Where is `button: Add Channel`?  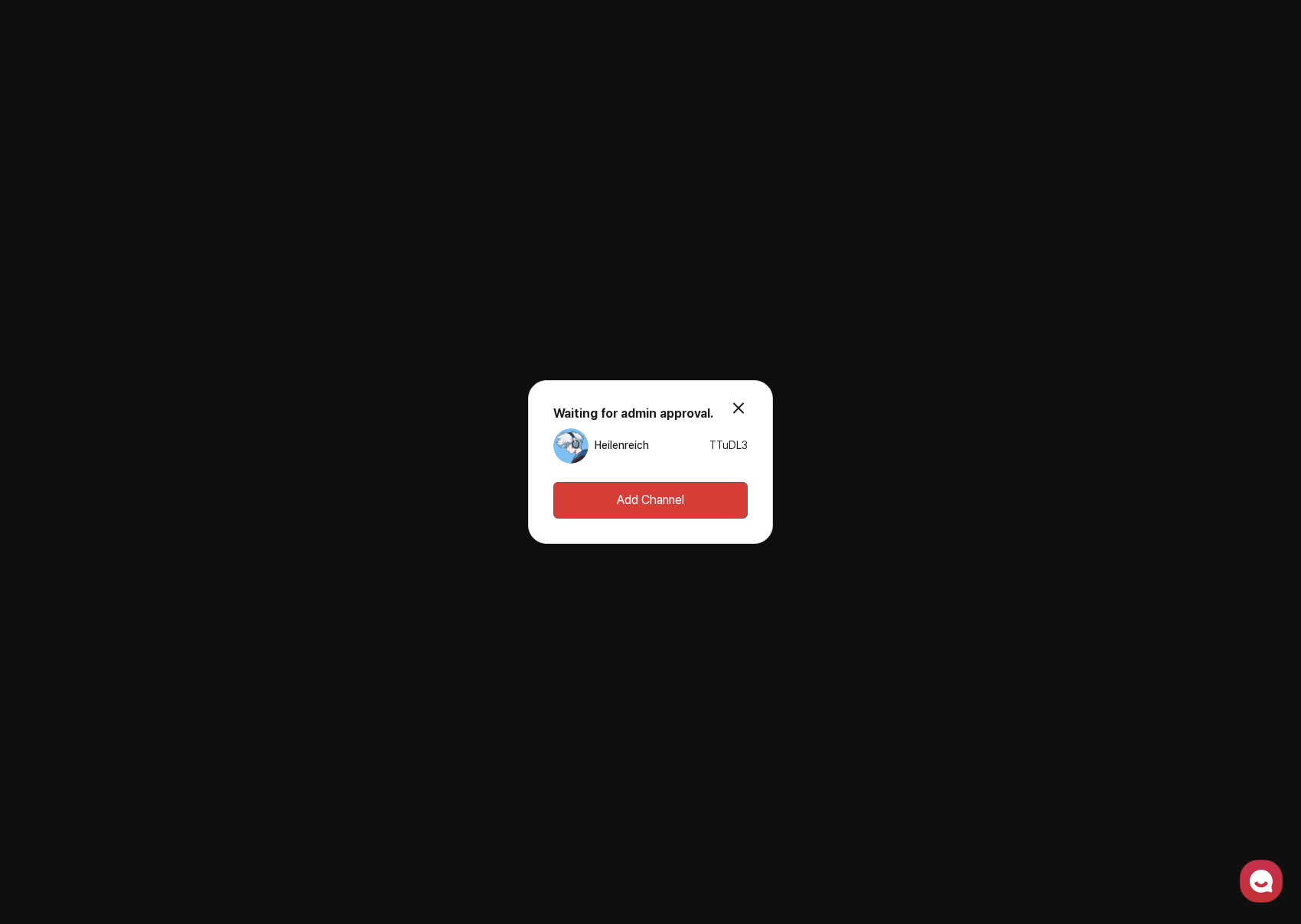 button: Add Channel is located at coordinates (650, 500).